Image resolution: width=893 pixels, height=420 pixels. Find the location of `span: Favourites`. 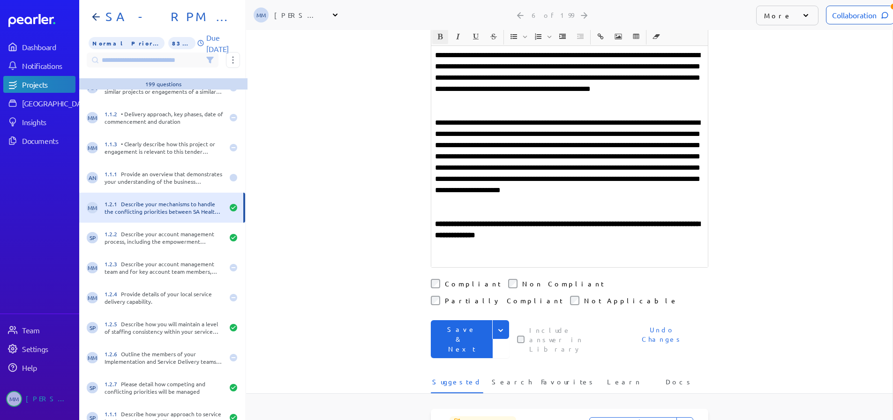

span: Favourites is located at coordinates (568, 385).